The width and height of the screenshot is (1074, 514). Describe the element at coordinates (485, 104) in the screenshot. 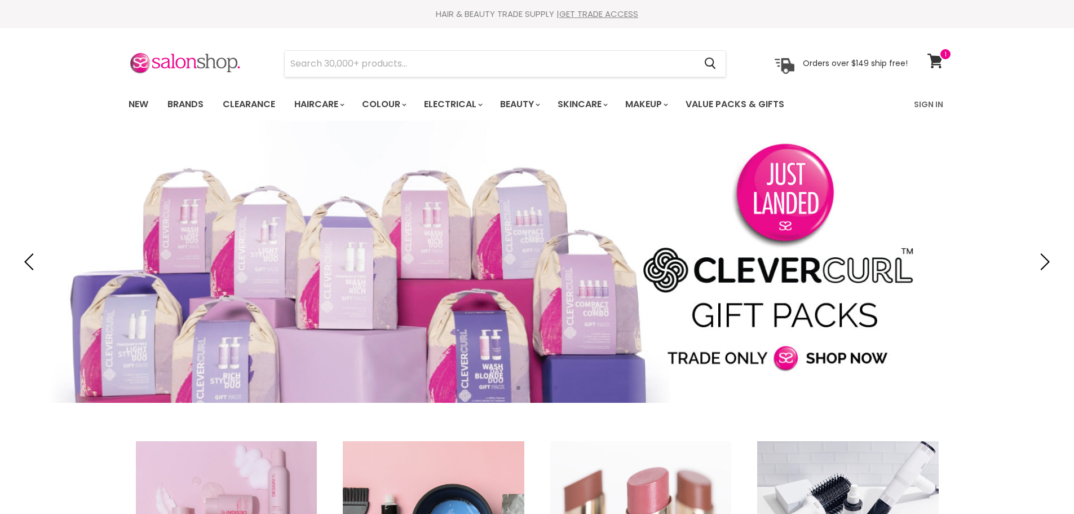

I see `ul: Main menu` at that location.